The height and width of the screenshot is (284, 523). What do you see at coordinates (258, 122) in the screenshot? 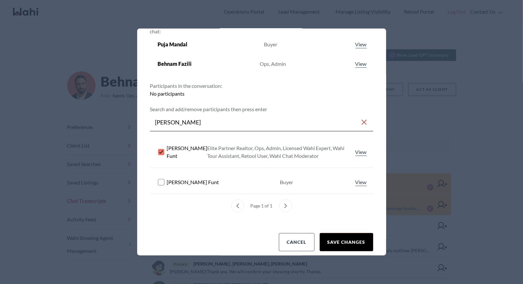
I see `input: Search input` at bounding box center [258, 122].